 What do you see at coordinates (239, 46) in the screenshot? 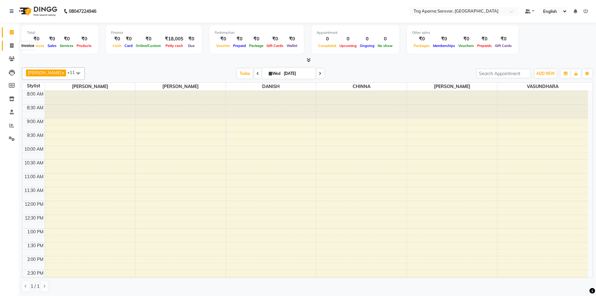
I see `span: Prepaid` at bounding box center [239, 46].